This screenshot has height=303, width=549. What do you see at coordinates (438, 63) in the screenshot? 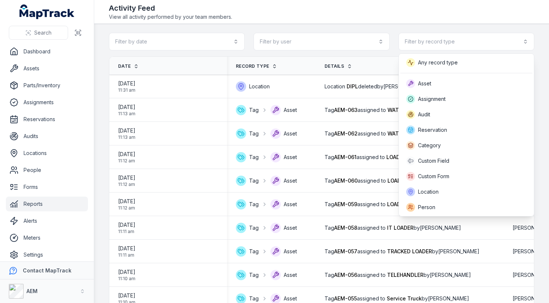
I see `span: Any record type` at bounding box center [438, 63].